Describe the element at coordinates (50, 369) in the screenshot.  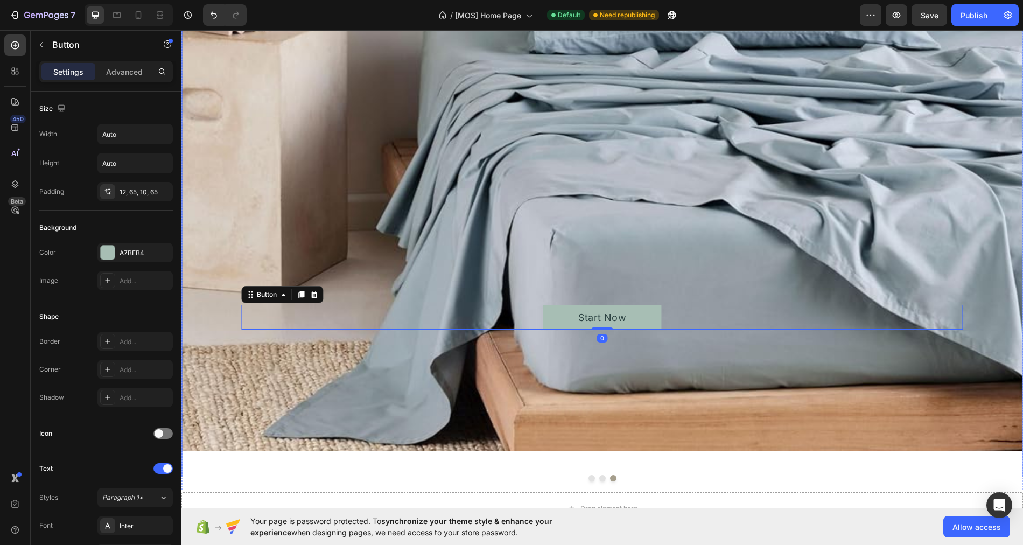
I see `div: Corner` at that location.